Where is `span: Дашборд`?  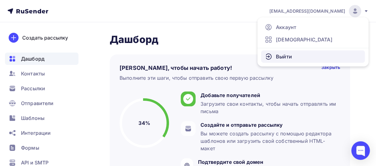 span: Дашборд is located at coordinates (33, 59).